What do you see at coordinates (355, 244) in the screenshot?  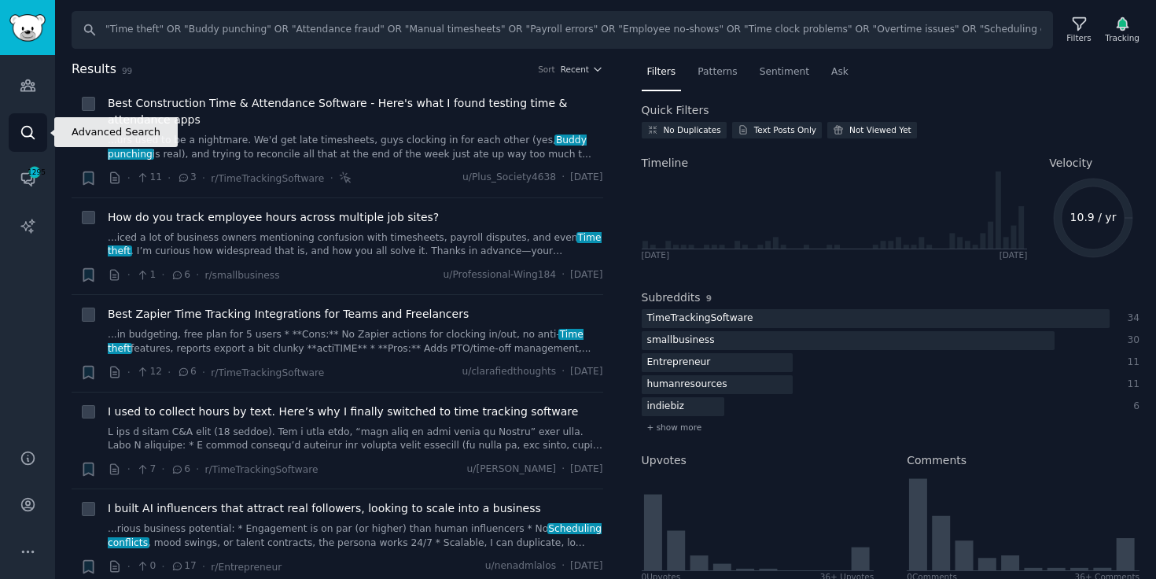 I see `a: ...iced a lot of business owners mentioning confusion with timesheets, payroll disputes, and even...` at bounding box center [355, 244].